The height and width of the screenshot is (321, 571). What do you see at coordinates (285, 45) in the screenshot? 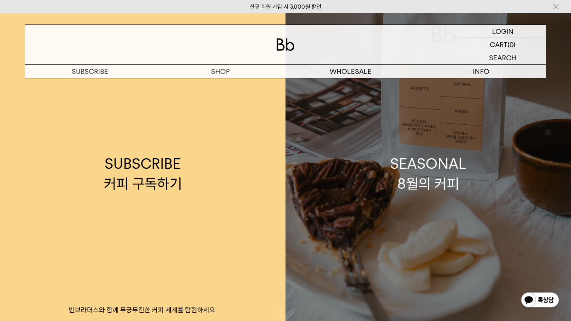
I see `img: 로고` at bounding box center [285, 45].